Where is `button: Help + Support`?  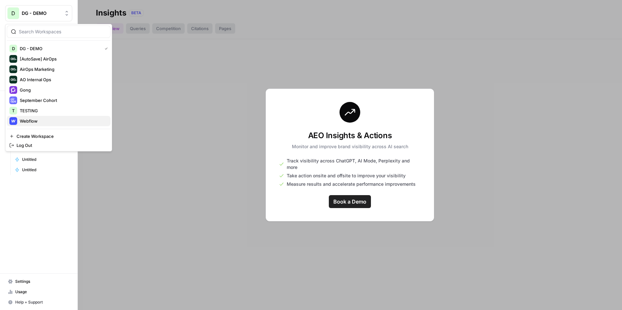 button: Help + Support is located at coordinates (39, 303).